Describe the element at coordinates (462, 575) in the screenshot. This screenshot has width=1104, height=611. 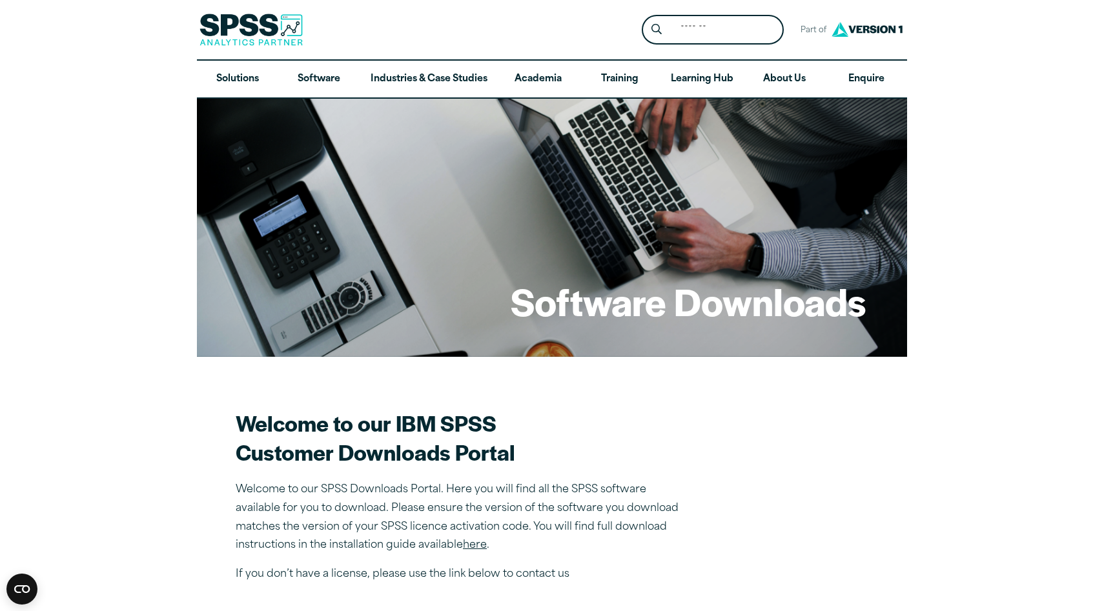
I see `p: If you don’t have a license, please use the link below to contact us` at that location.